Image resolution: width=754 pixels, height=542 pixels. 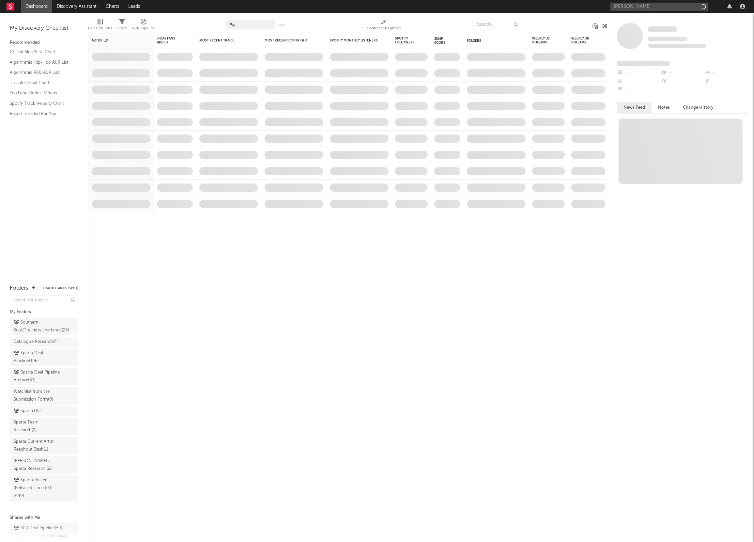 I want to click on div: 300 Deal Pipeline ( 59 ), so click(x=38, y=528).